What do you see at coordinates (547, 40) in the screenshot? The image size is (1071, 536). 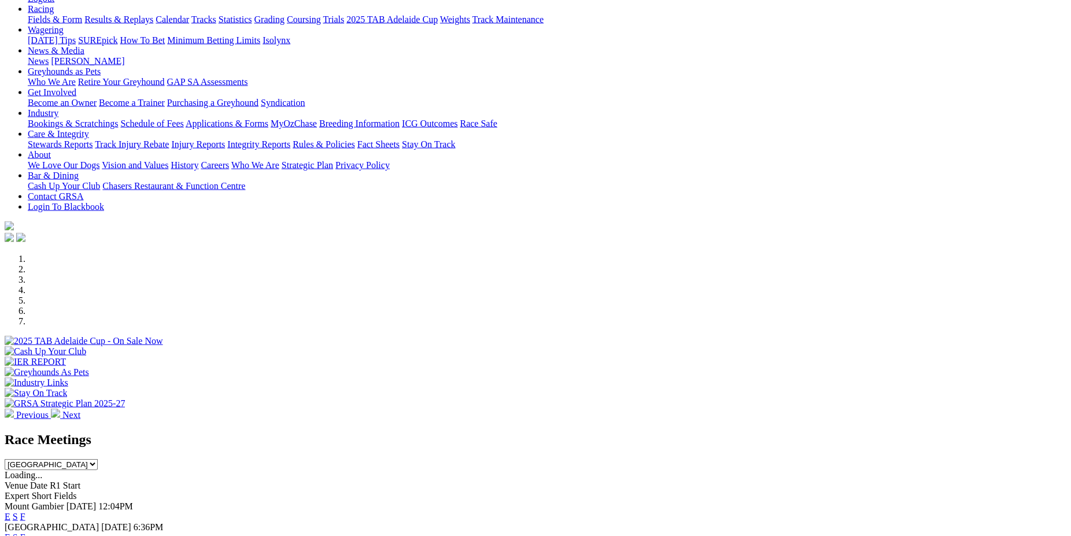 I see `div: Wagering` at bounding box center [547, 40].